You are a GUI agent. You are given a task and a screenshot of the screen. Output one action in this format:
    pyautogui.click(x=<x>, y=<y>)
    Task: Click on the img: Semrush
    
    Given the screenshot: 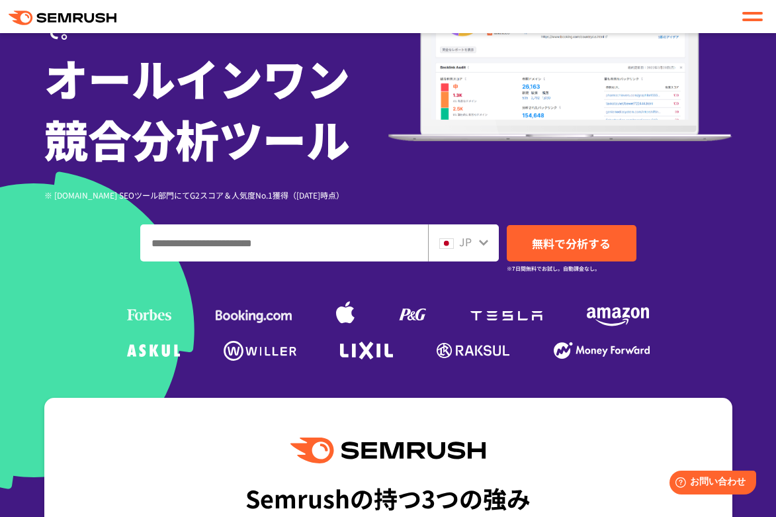 What is the action you would take?
    pyautogui.click(x=388, y=450)
    